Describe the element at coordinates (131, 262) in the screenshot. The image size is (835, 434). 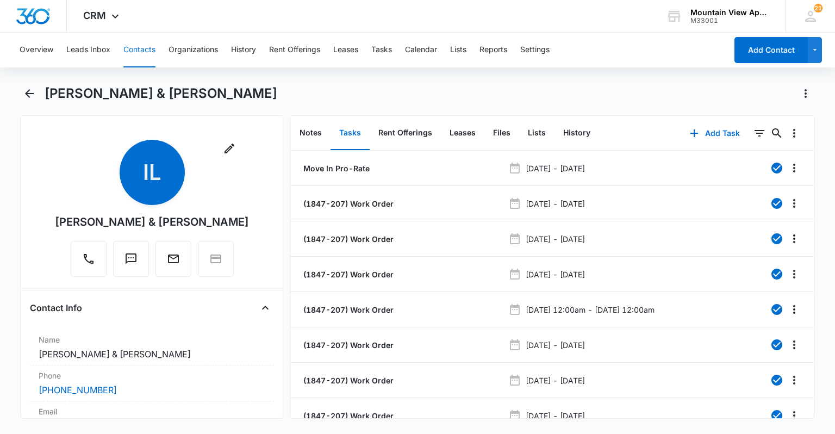
I see `a: Text` at that location.